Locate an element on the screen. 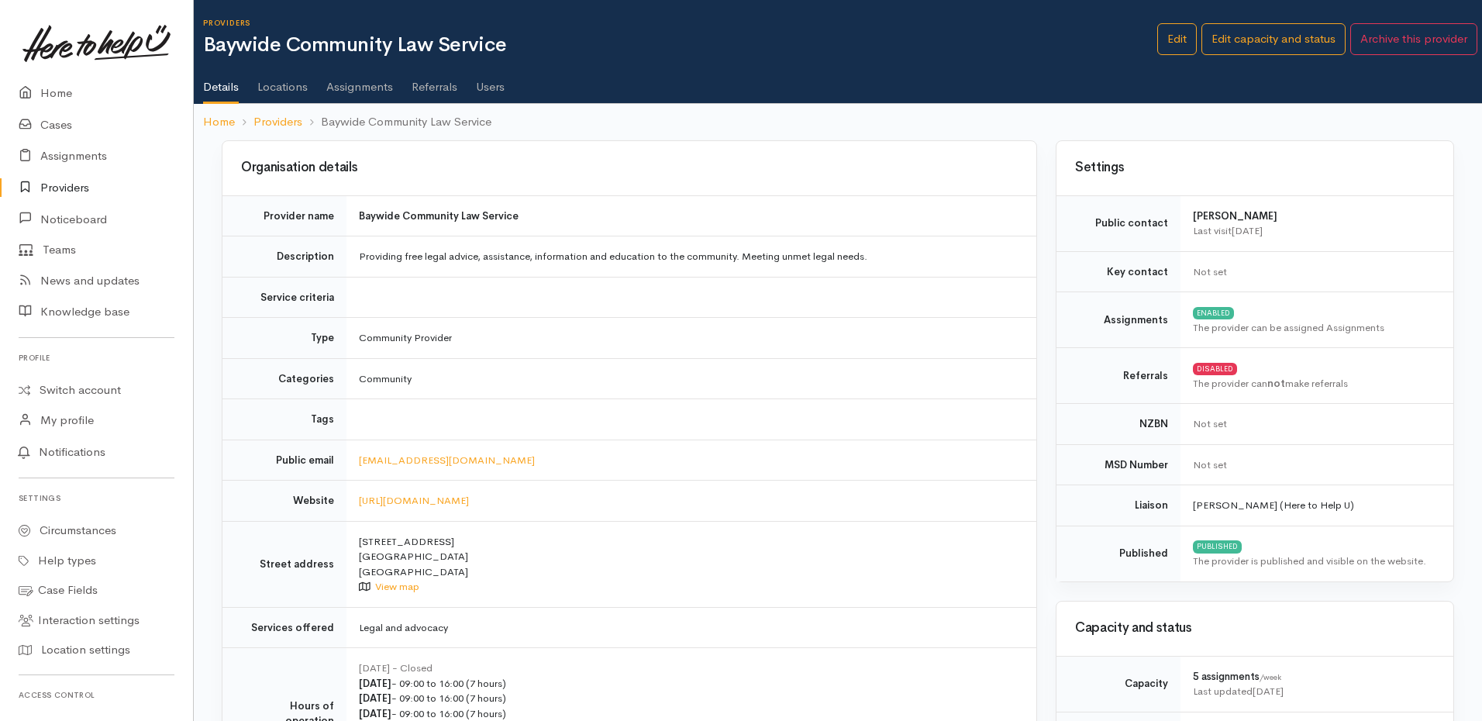  td: Assignments is located at coordinates (1119, 320).